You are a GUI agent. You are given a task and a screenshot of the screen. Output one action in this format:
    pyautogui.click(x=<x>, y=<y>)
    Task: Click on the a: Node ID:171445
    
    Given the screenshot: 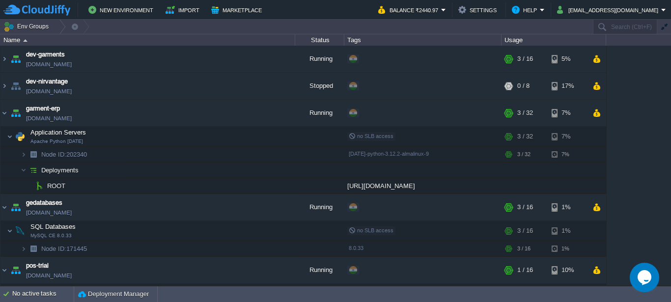 What is the action you would take?
    pyautogui.click(x=64, y=249)
    